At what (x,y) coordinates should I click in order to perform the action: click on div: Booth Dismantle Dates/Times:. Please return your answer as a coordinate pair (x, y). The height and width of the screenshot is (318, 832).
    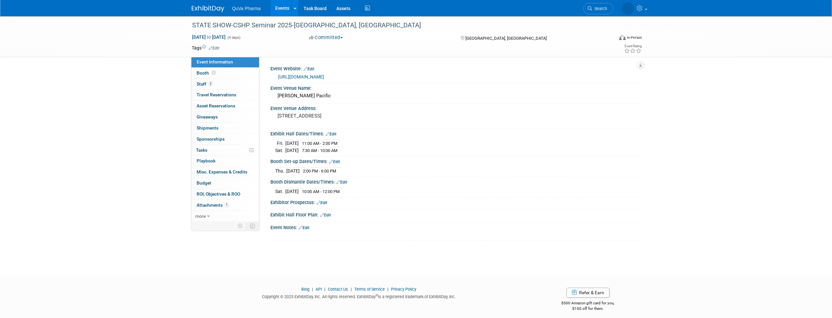
    Looking at the image, I should click on (455, 181).